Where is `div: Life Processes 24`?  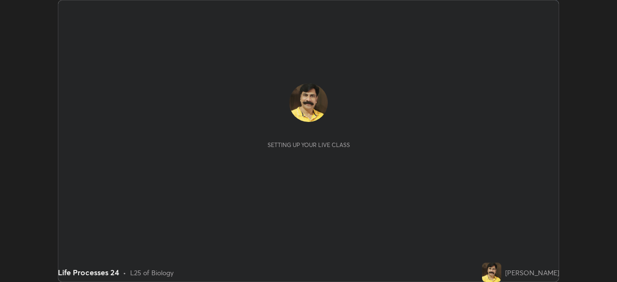
div: Life Processes 24 is located at coordinates (88, 272).